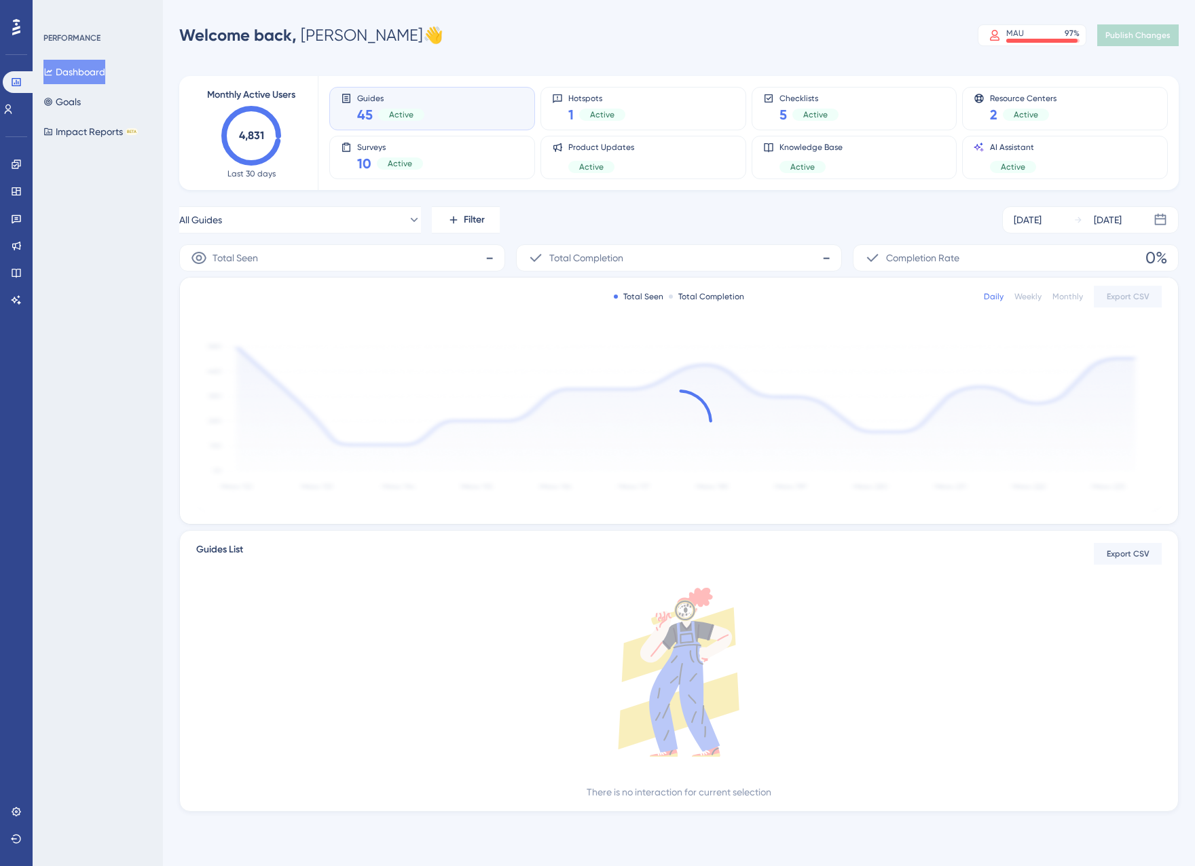 The height and width of the screenshot is (866, 1195). Describe the element at coordinates (1067, 297) in the screenshot. I see `div: Monthly` at that location.